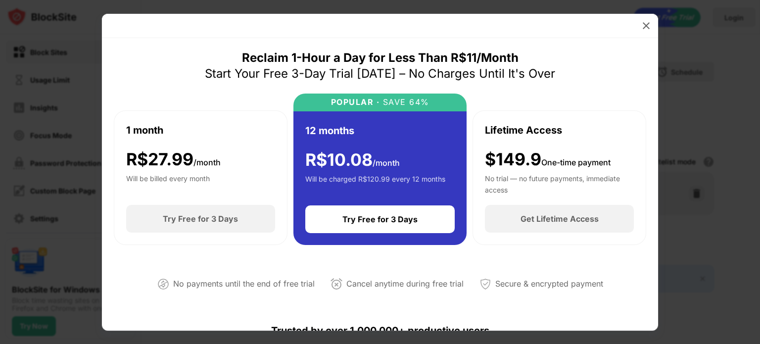 This screenshot has height=344, width=760. Describe the element at coordinates (576, 162) in the screenshot. I see `span: One-time payment` at that location.